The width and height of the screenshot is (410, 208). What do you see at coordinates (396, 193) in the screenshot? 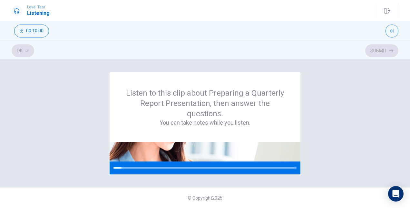
I see `div: Open Intercom Messenger` at bounding box center [396, 193].